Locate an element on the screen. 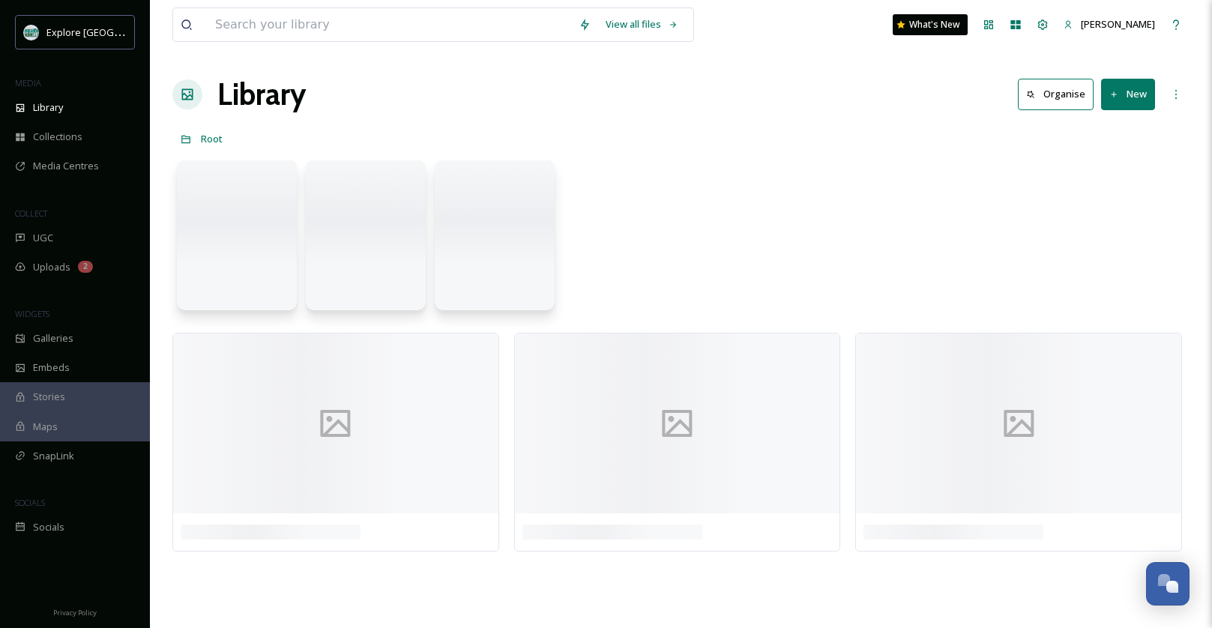 This screenshot has width=1212, height=628. div: 2 is located at coordinates (85, 267).